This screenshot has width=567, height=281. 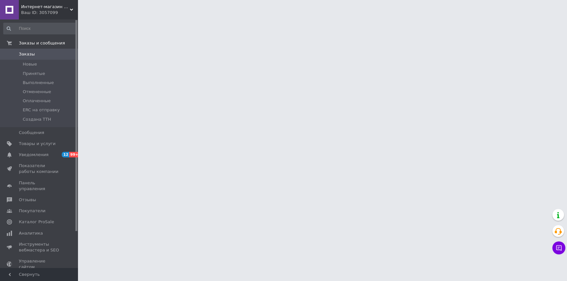 I want to click on span: Отмененные, so click(x=37, y=92).